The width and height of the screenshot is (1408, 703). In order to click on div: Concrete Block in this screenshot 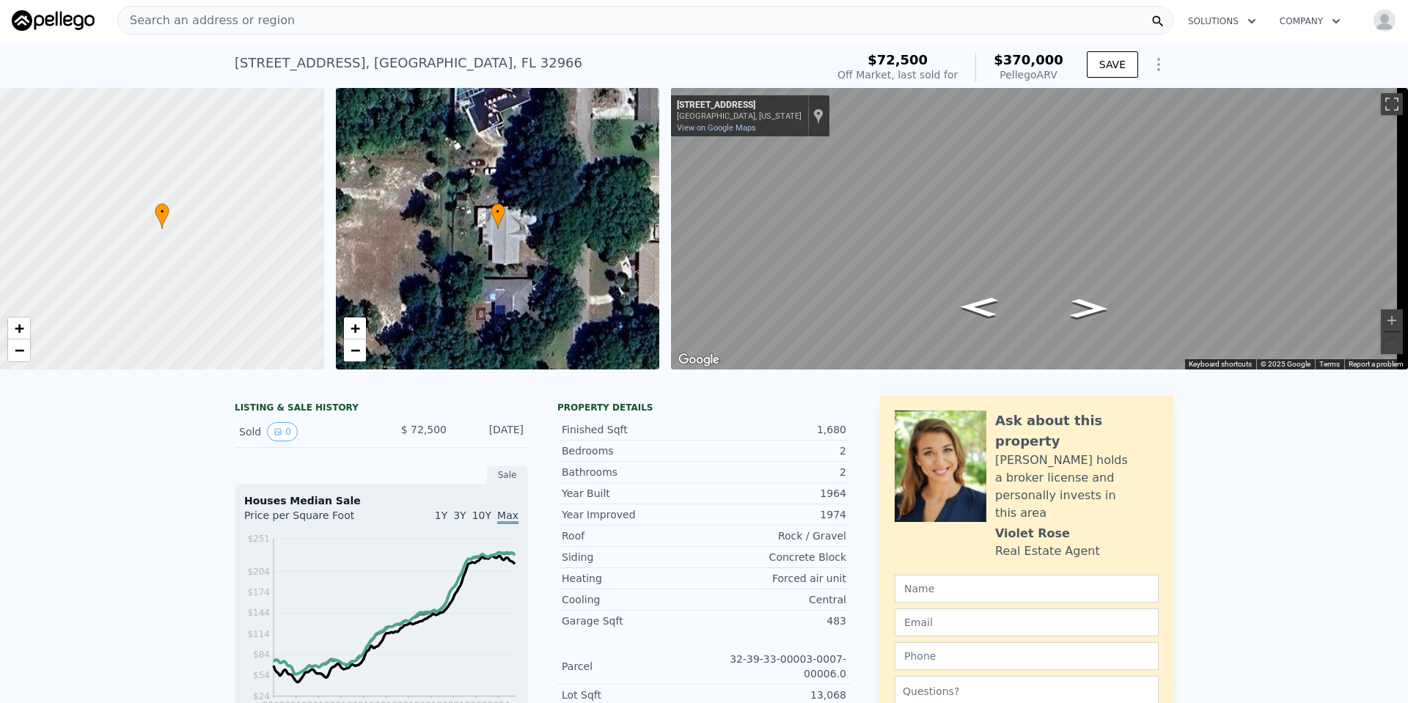, I will do `click(775, 557)`.